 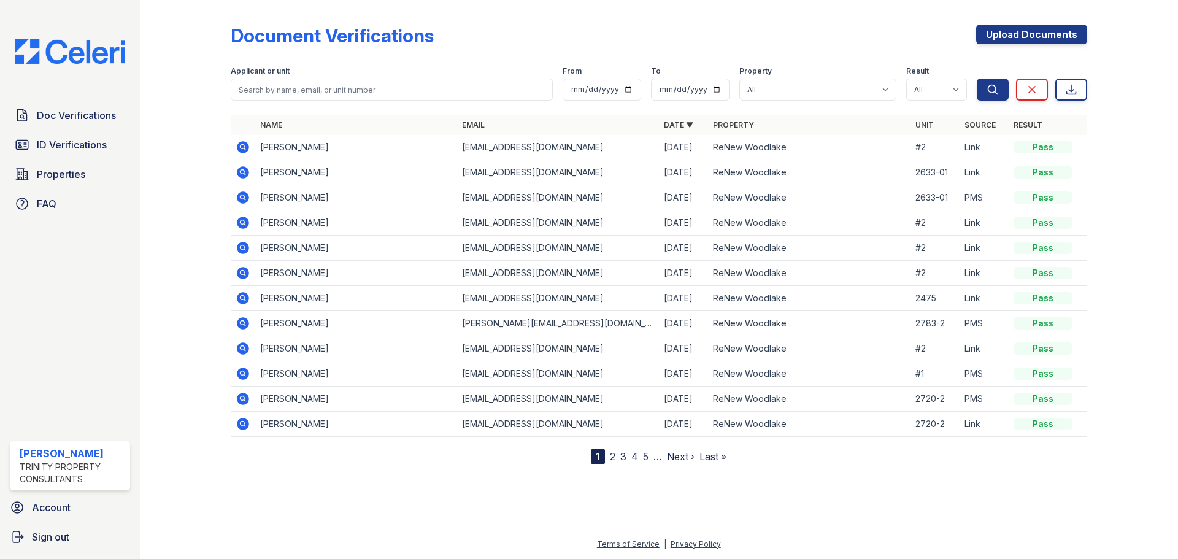 I want to click on div: 1, so click(x=598, y=456).